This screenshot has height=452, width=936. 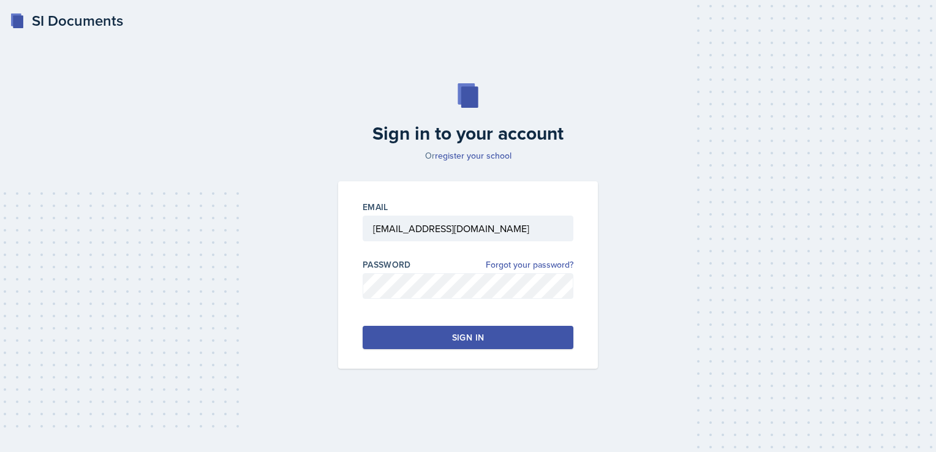 What do you see at coordinates (387, 265) in the screenshot?
I see `label: Password` at bounding box center [387, 265].